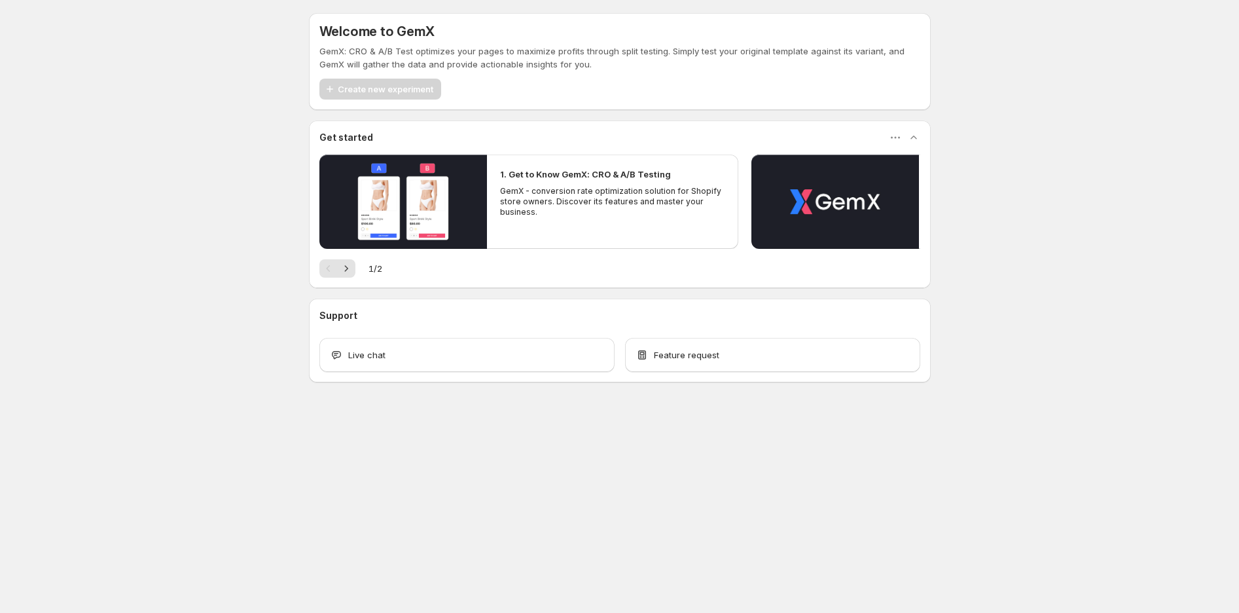 The image size is (1239, 613). What do you see at coordinates (367, 355) in the screenshot?
I see `span: Live chat` at bounding box center [367, 355].